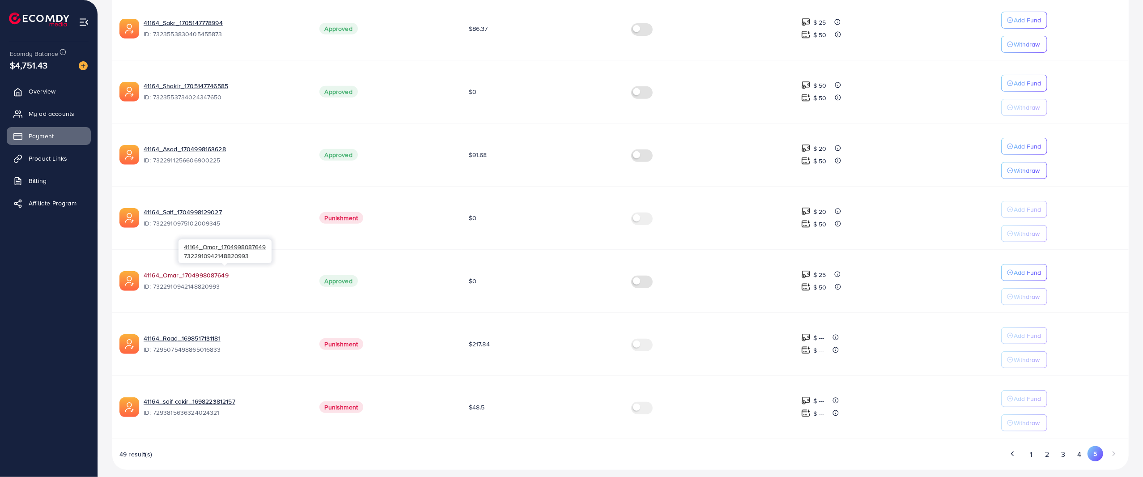 The width and height of the screenshot is (1143, 477). What do you see at coordinates (49, 181) in the screenshot?
I see `a: Billing` at bounding box center [49, 181].